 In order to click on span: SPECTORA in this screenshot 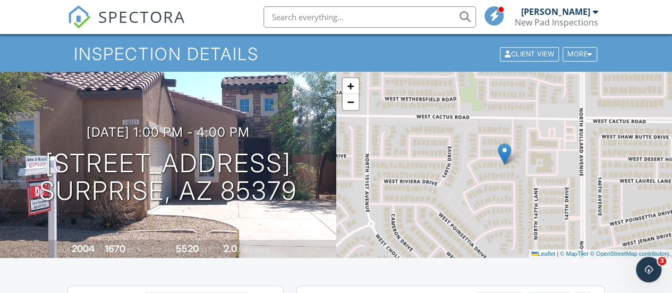, I will do `click(142, 16)`.